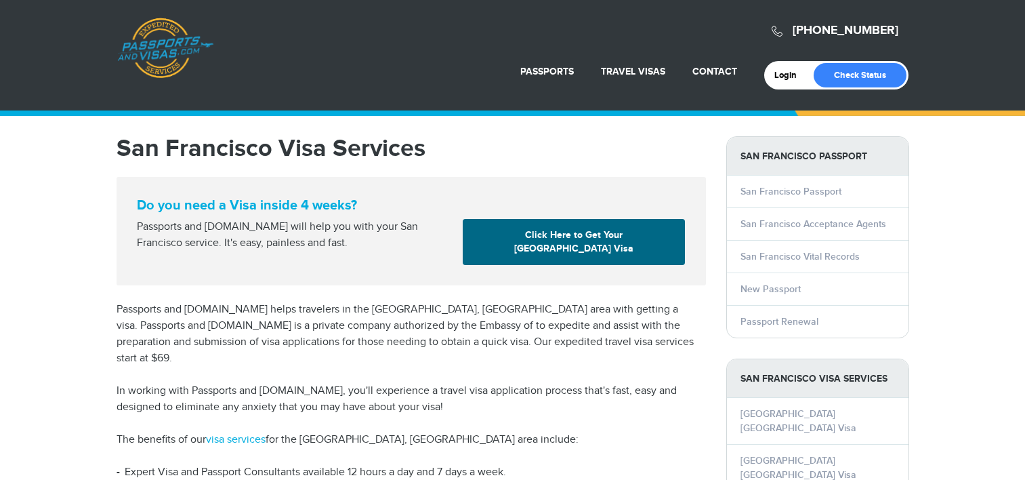  Describe the element at coordinates (411, 148) in the screenshot. I see `h1: San Francisco Visa Services` at that location.